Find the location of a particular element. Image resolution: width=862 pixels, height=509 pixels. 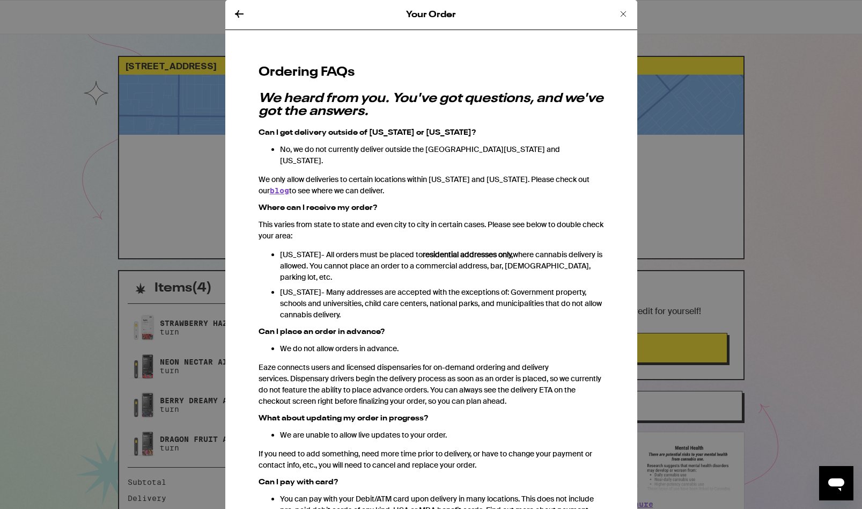

p: Eaze connects users and licensed dispensaries for on-demand ordering and delivery services. Dispe... is located at coordinates (431, 384).